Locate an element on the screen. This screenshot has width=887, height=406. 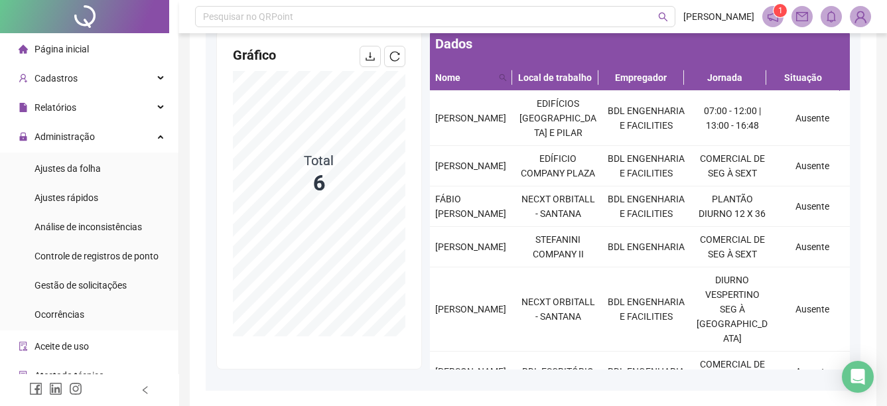
td: BDL ESCRITÓRIO is located at coordinates (558, 372).